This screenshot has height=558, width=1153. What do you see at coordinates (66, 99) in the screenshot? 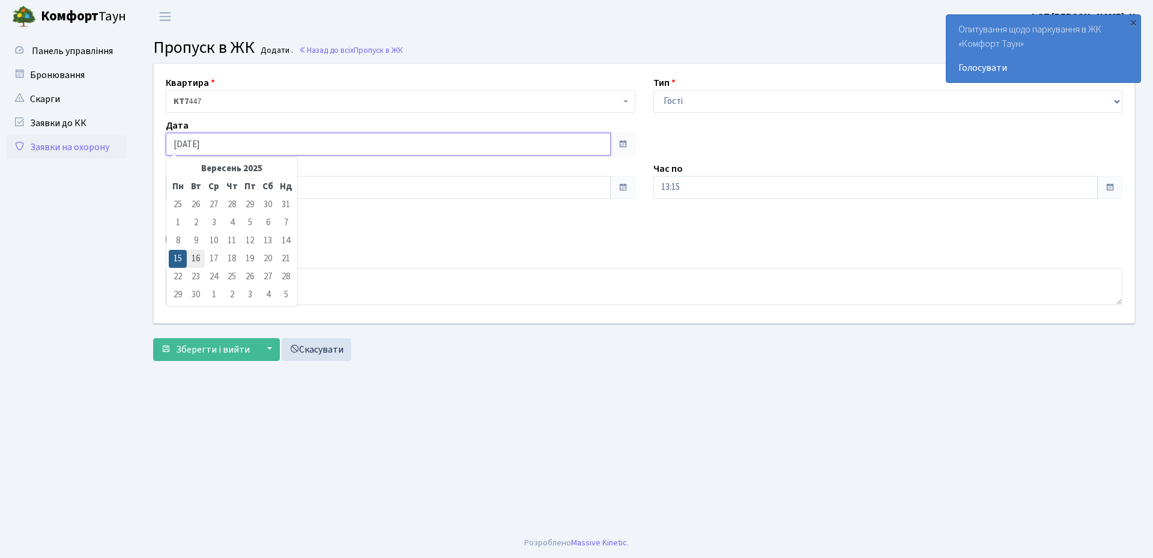
I see `a: Скарги` at bounding box center [66, 99].